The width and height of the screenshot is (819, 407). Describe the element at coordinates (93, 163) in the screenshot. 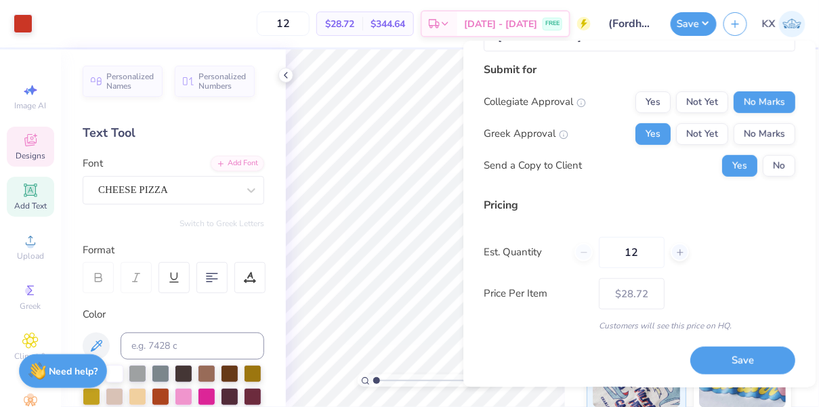

I see `label: Font` at that location.